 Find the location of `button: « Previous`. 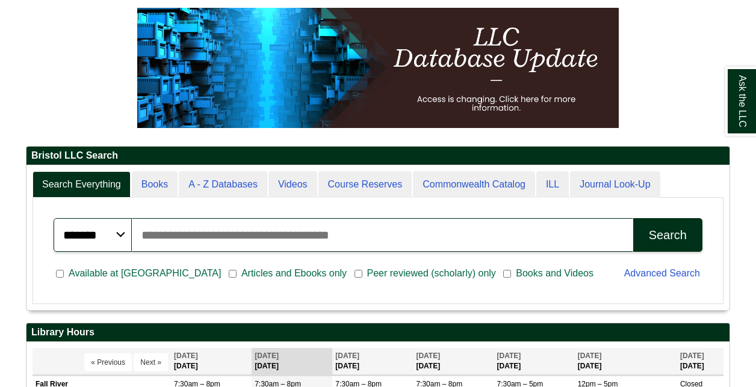

button: « Previous is located at coordinates (108, 363).